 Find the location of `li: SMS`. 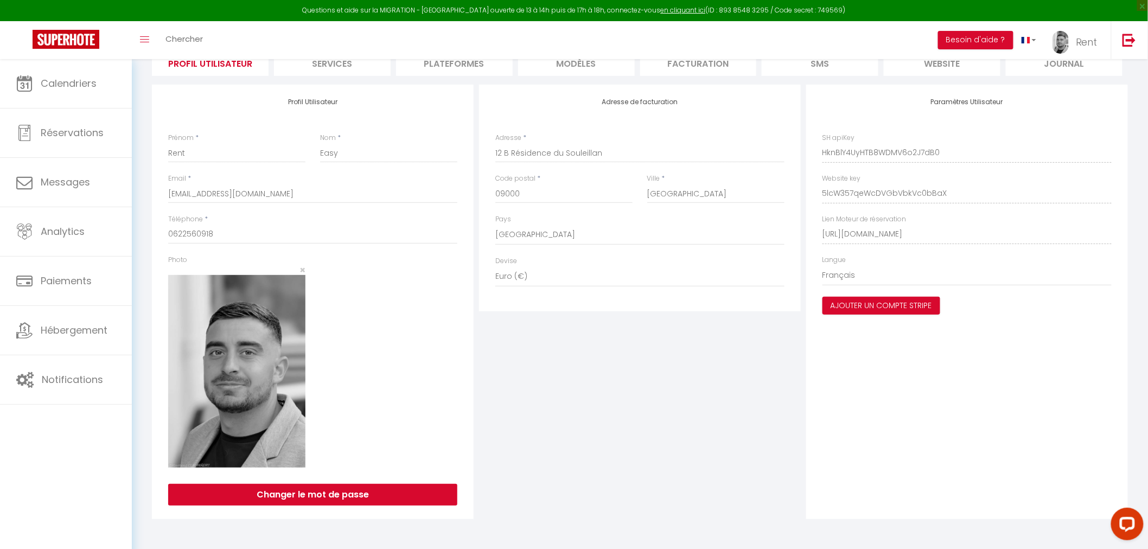

li: SMS is located at coordinates (819, 62).